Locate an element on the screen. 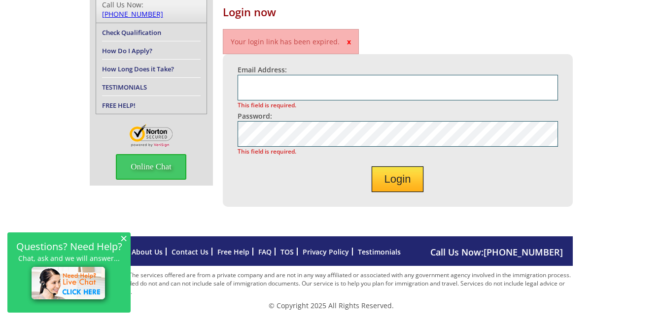 This screenshot has width=662, height=320. h1: Login now is located at coordinates (398, 12).